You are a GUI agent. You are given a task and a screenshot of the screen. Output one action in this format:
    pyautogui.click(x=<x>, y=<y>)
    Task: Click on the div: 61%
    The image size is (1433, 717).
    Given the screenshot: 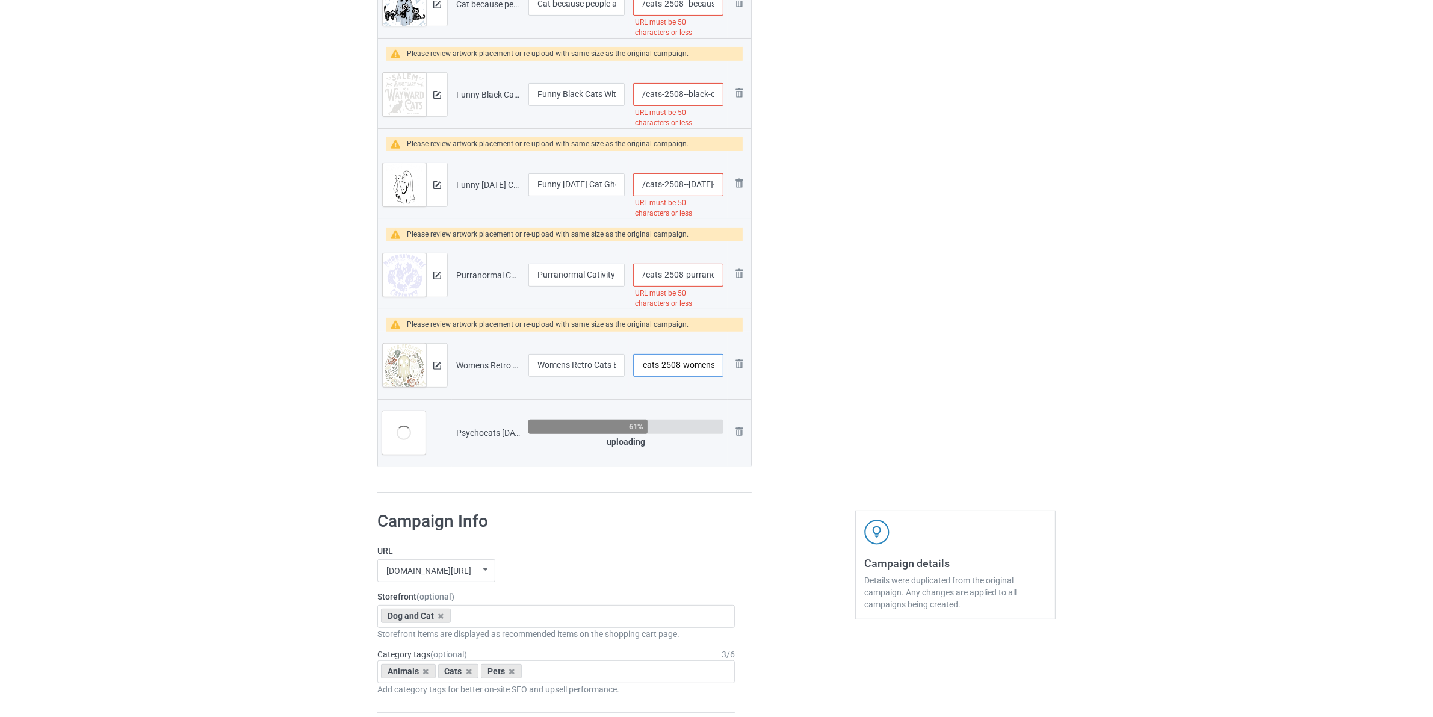 What is the action you would take?
    pyautogui.click(x=636, y=426)
    